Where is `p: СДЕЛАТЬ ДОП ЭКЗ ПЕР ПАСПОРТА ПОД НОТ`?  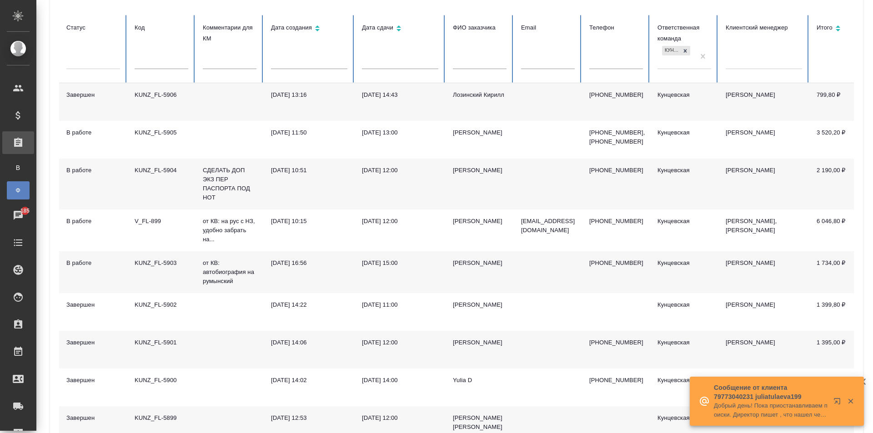
p: СДЕЛАТЬ ДОП ЭКЗ ПЕР ПАСПОРТА ПОД НОТ is located at coordinates (230, 184).